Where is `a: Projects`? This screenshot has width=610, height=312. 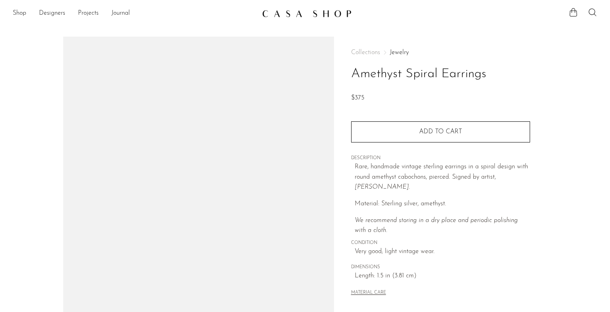
a: Projects is located at coordinates (88, 14).